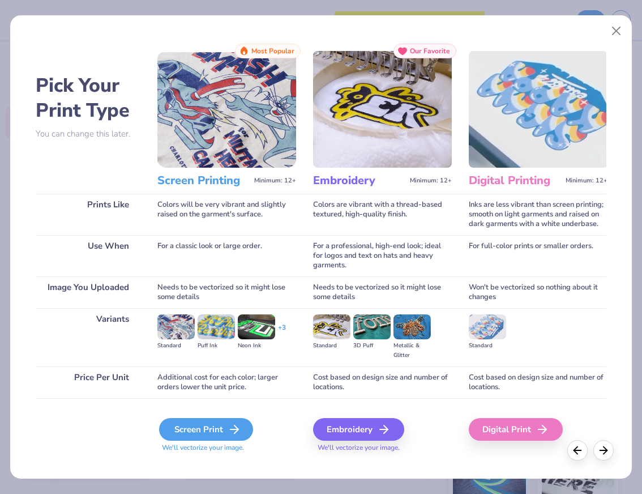  What do you see at coordinates (372, 345) in the screenshot?
I see `div: 3D Puff` at bounding box center [372, 345].